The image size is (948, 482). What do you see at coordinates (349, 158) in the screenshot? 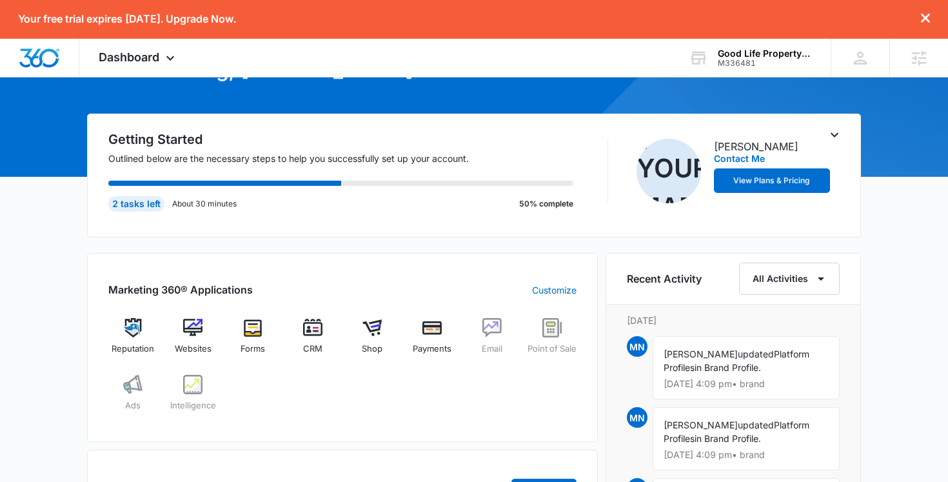
I see `p: Outlined below are the necessary steps to help you successfully set up your account.` at bounding box center [349, 158].